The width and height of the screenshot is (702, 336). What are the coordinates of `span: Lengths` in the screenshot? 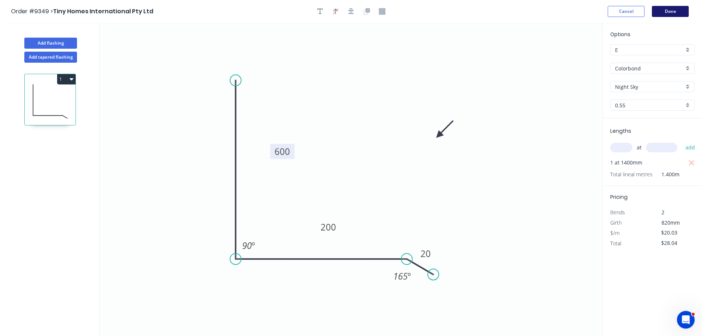 It's located at (620, 131).